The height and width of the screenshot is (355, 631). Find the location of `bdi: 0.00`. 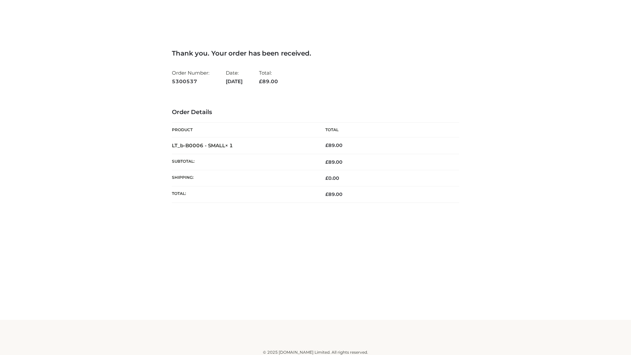

bdi: 0.00 is located at coordinates (332, 178).